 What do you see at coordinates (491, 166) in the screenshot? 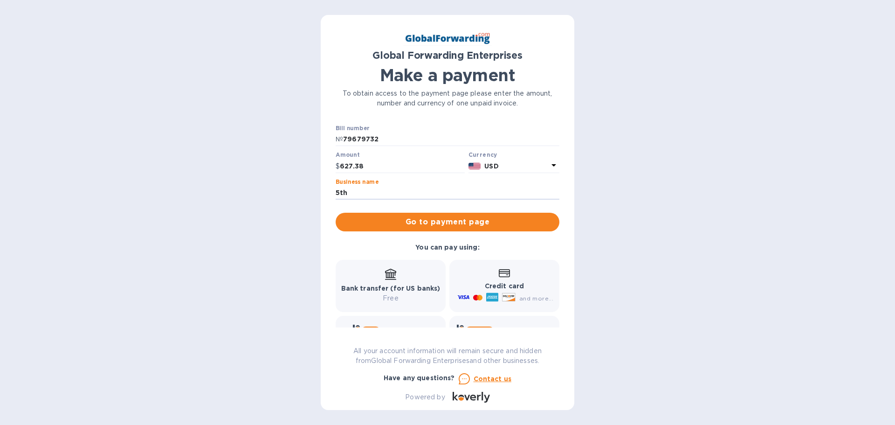
I see `b: USD` at bounding box center [491, 166].